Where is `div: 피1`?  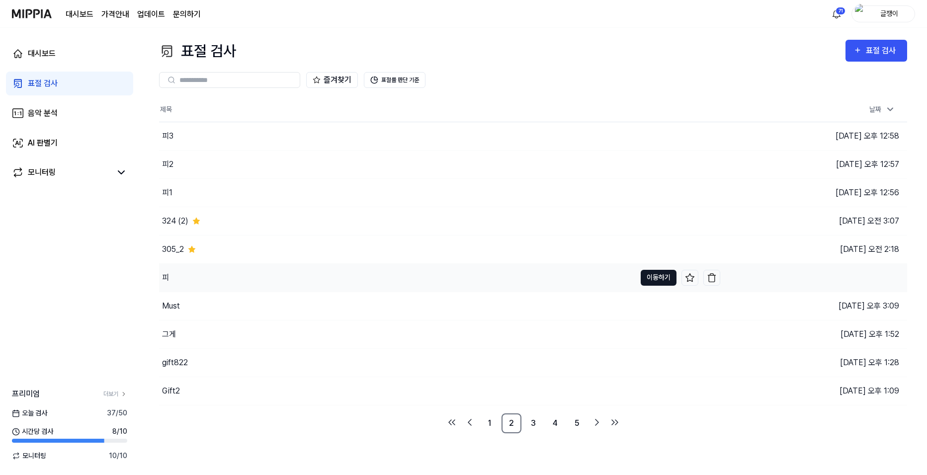 div: 피1 is located at coordinates (167, 193).